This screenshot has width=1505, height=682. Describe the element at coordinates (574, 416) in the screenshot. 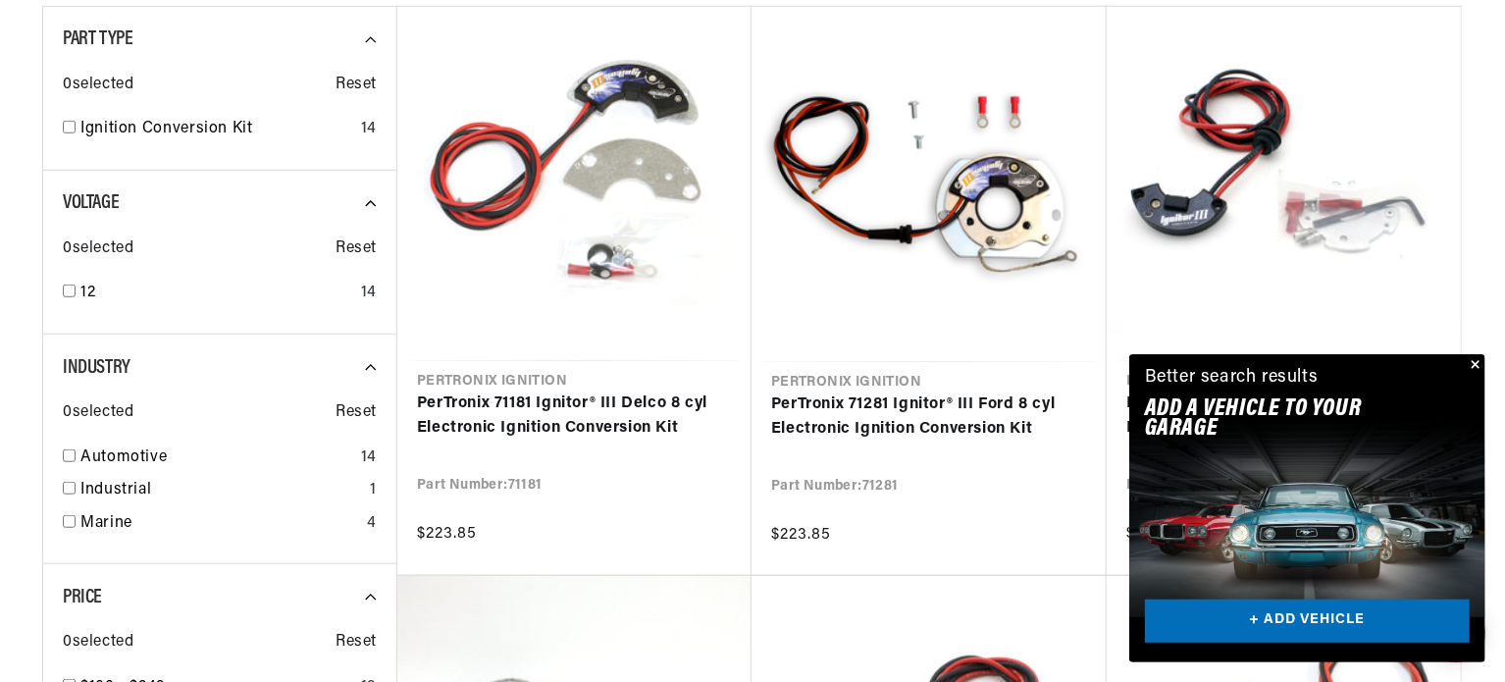

I see `a: PerTronix 71181 Ignitor® III Delco 8 cyl Electronic Ignition Conversion Kit` at that location.